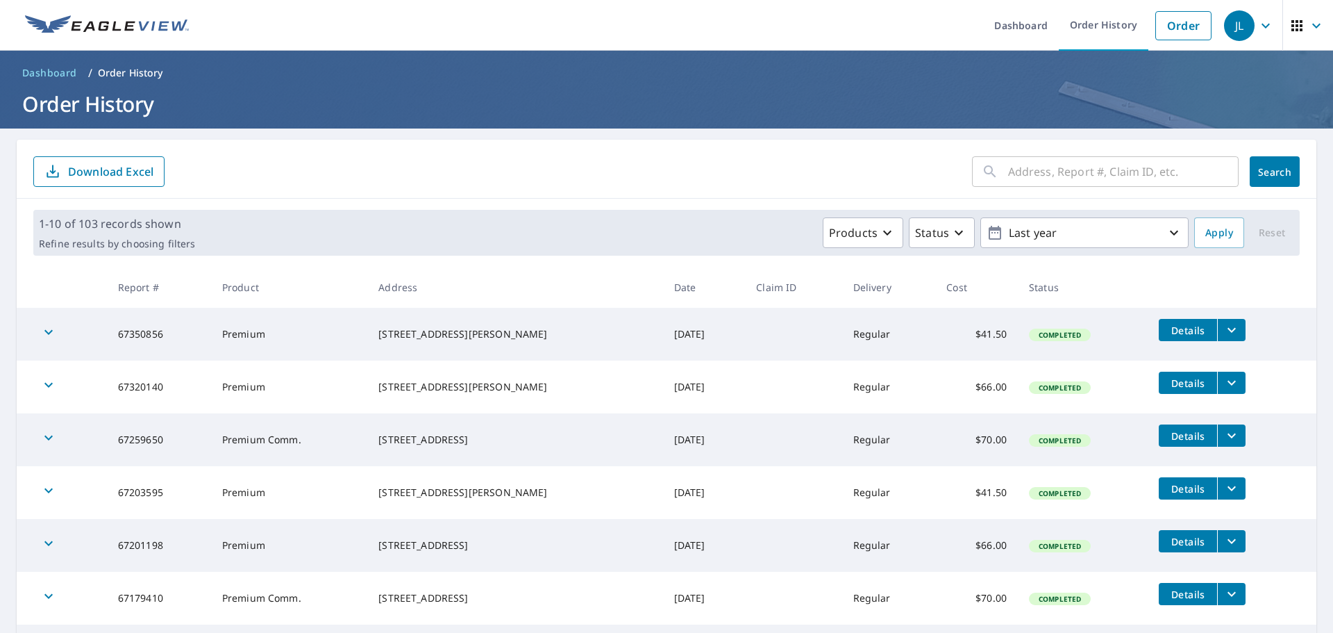 This screenshot has height=633, width=1333. What do you see at coordinates (159, 387) in the screenshot?
I see `td: 67320140` at bounding box center [159, 387].